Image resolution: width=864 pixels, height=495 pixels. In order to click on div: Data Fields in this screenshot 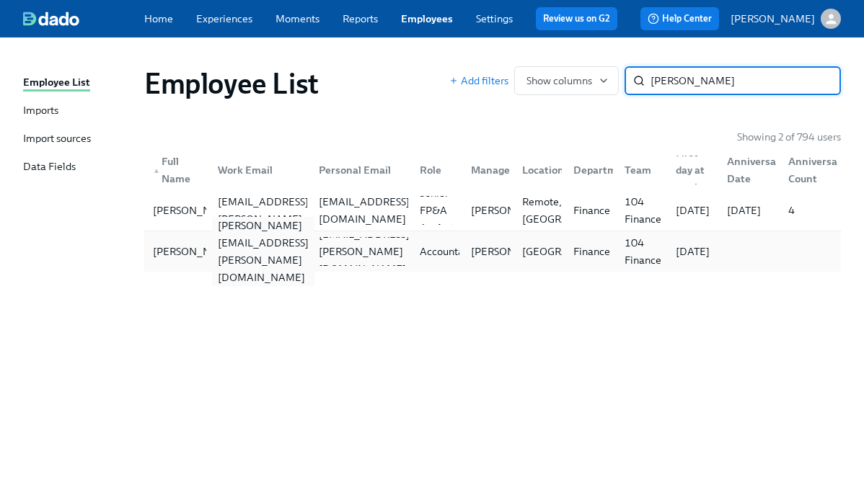, I will do `click(49, 167)`.